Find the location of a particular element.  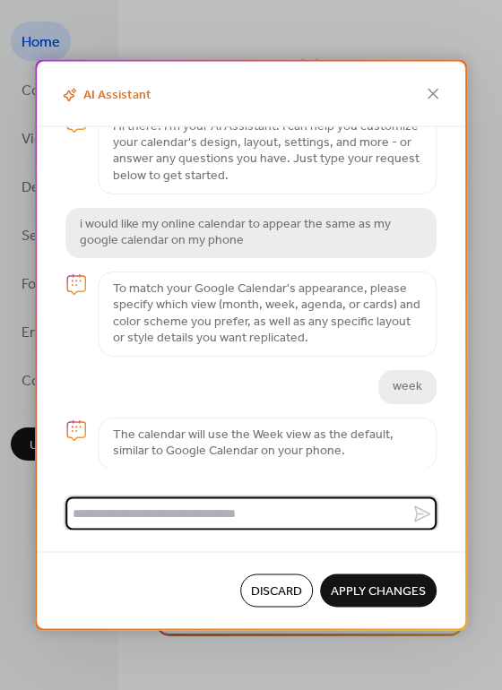

p: To match your Google Calendar's appearance, please specify which view (month, week, agenda, or ca... is located at coordinates (267, 314).